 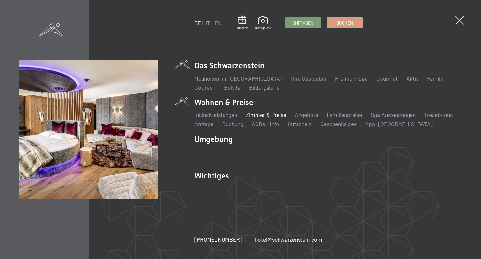 What do you see at coordinates (218, 23) in the screenshot?
I see `a: EN` at bounding box center [218, 23].